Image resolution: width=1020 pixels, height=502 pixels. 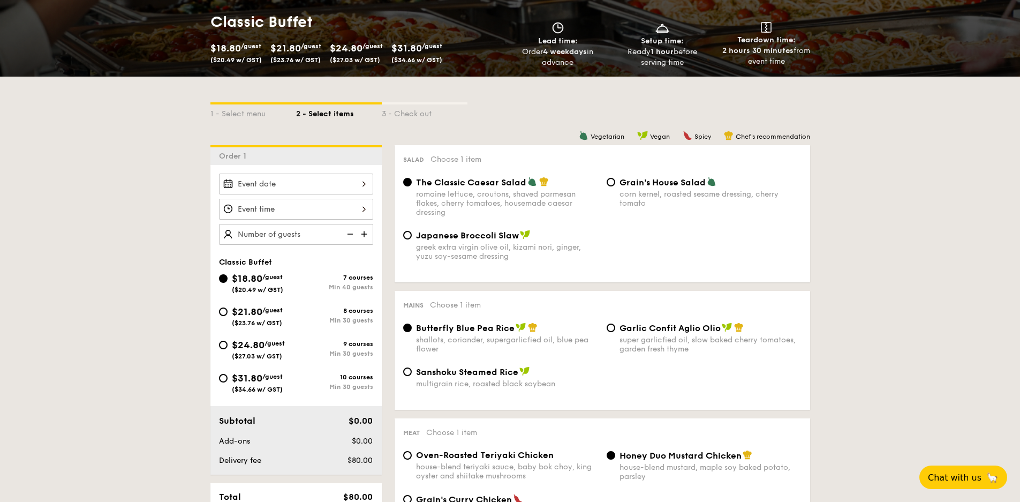 I want to click on div: shallots, coriander, supergarlicfied oil, blue pea flower, so click(x=507, y=344).